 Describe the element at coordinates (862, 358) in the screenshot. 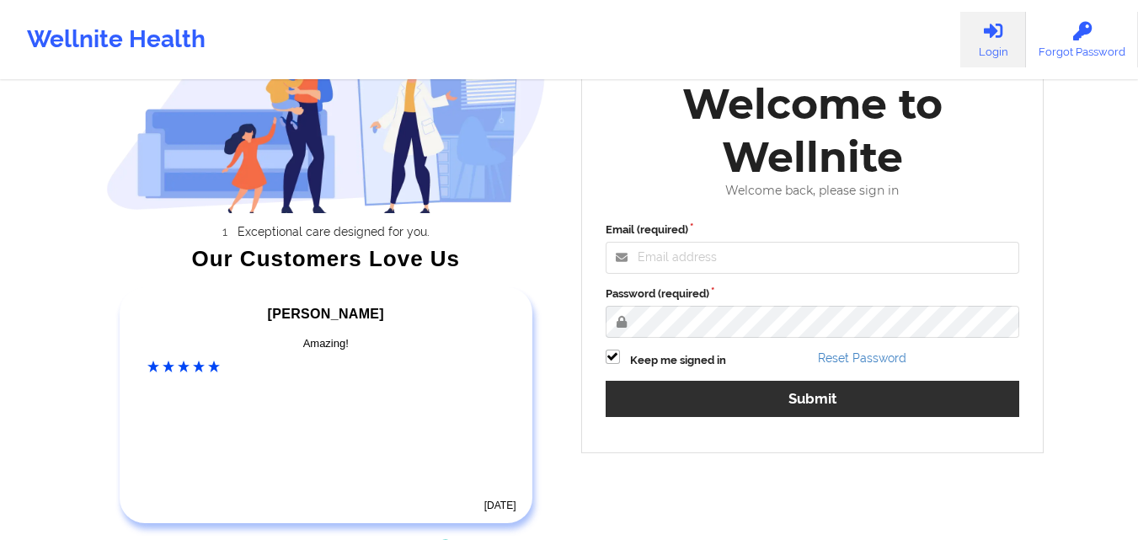

I see `a: Reset Password` at that location.